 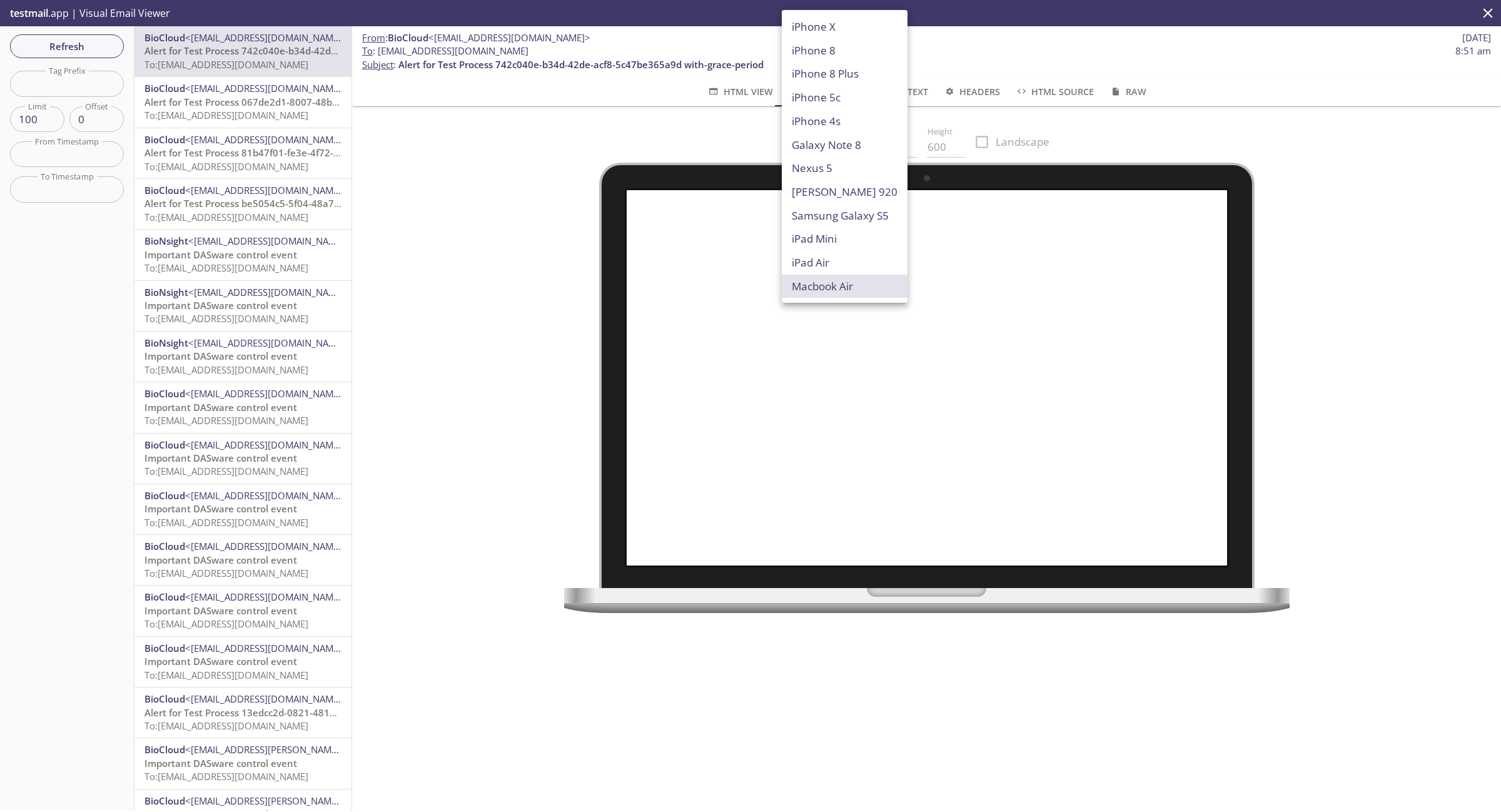 What do you see at coordinates (845, 98) in the screenshot?
I see `li: iPhone 5c` at bounding box center [845, 98].